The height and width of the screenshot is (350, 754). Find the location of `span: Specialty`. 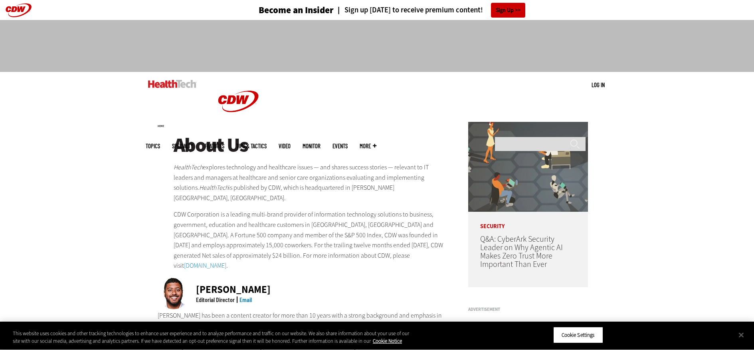

span: Specialty is located at coordinates (183, 146).